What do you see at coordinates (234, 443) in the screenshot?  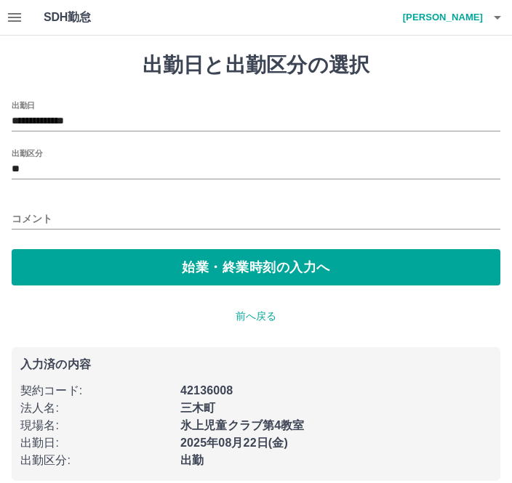 I see `b: 2025年08月22日(金)` at bounding box center [234, 443].